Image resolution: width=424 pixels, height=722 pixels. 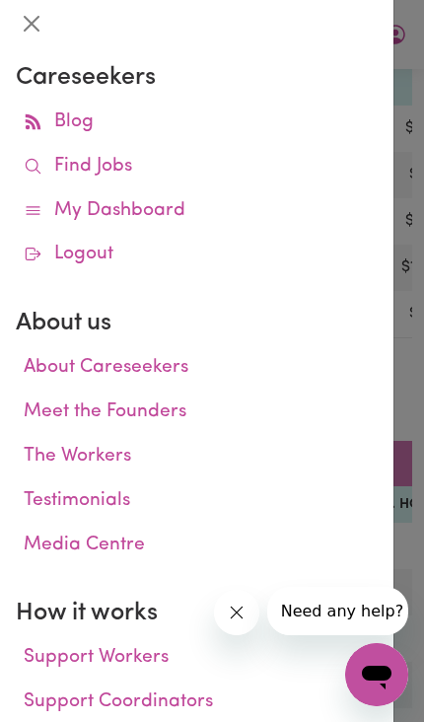 What do you see at coordinates (196, 545) in the screenshot?
I see `a: Media Centre` at bounding box center [196, 545].